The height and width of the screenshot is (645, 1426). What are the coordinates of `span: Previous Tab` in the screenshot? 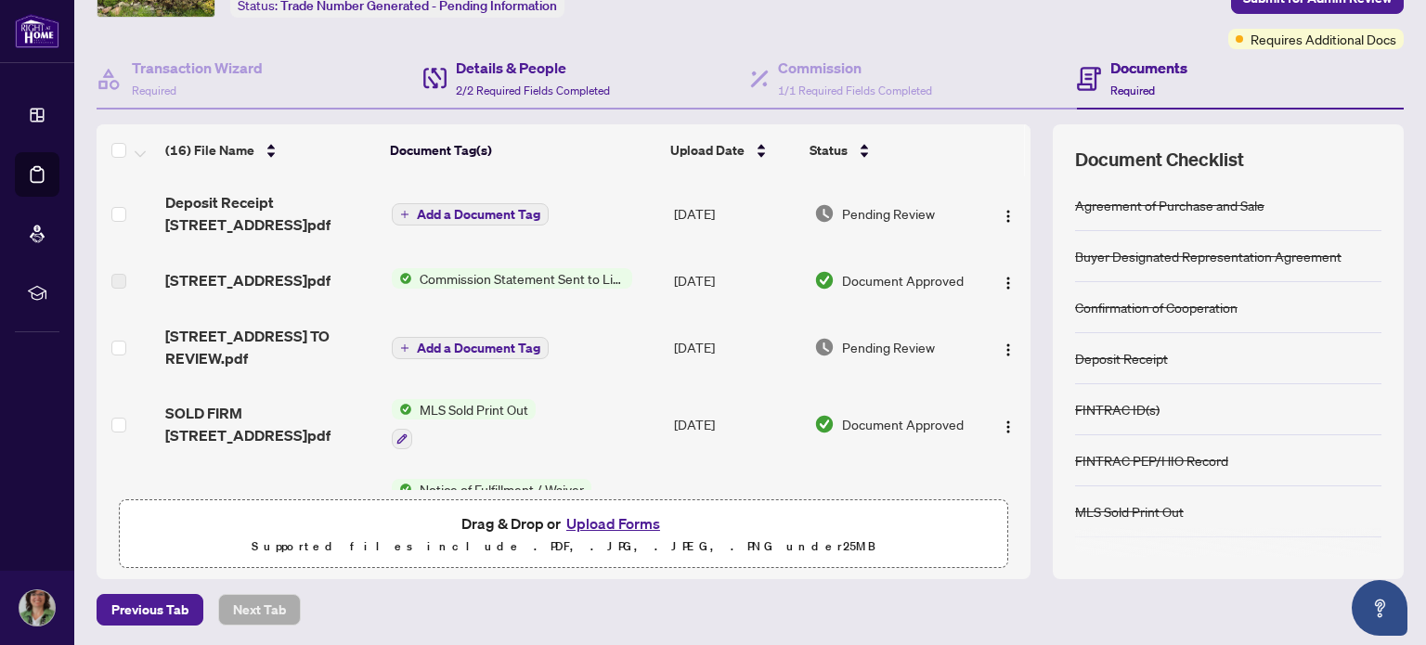 It's located at (150, 610).